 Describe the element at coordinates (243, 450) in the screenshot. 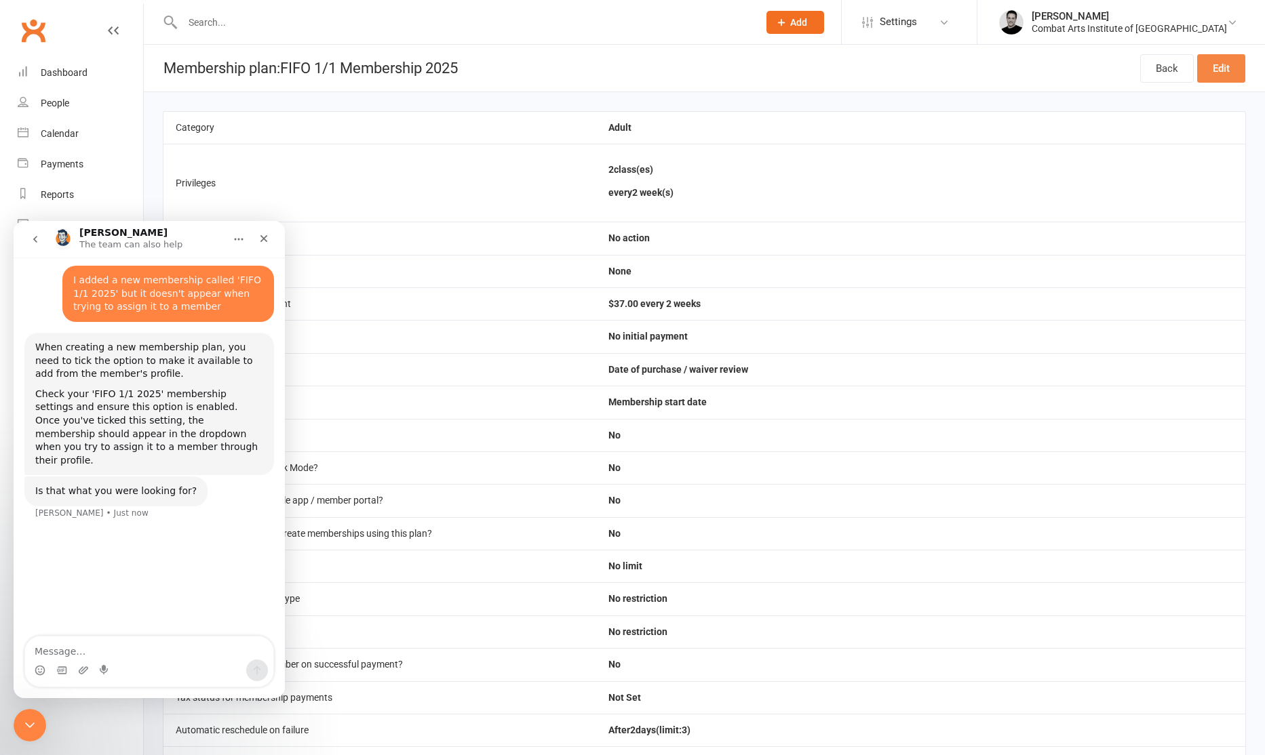

I see `button: Send a message…` at that location.